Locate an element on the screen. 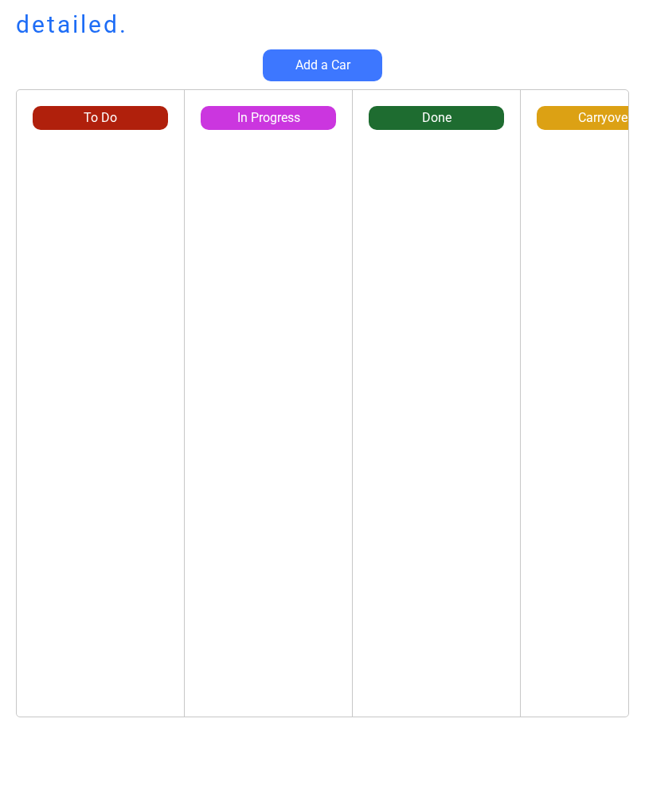 This screenshot has width=645, height=805. div: In Progress is located at coordinates (268, 118).